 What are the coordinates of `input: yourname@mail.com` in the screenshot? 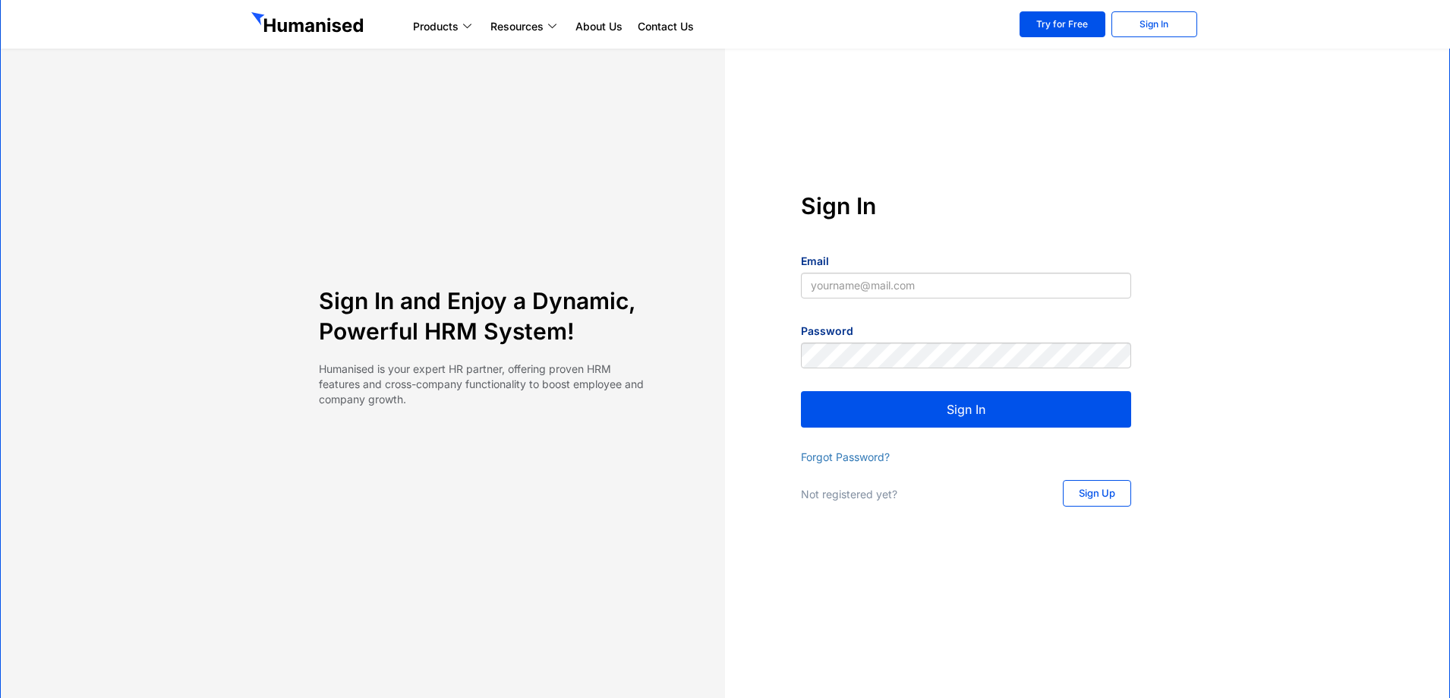 It's located at (966, 285).